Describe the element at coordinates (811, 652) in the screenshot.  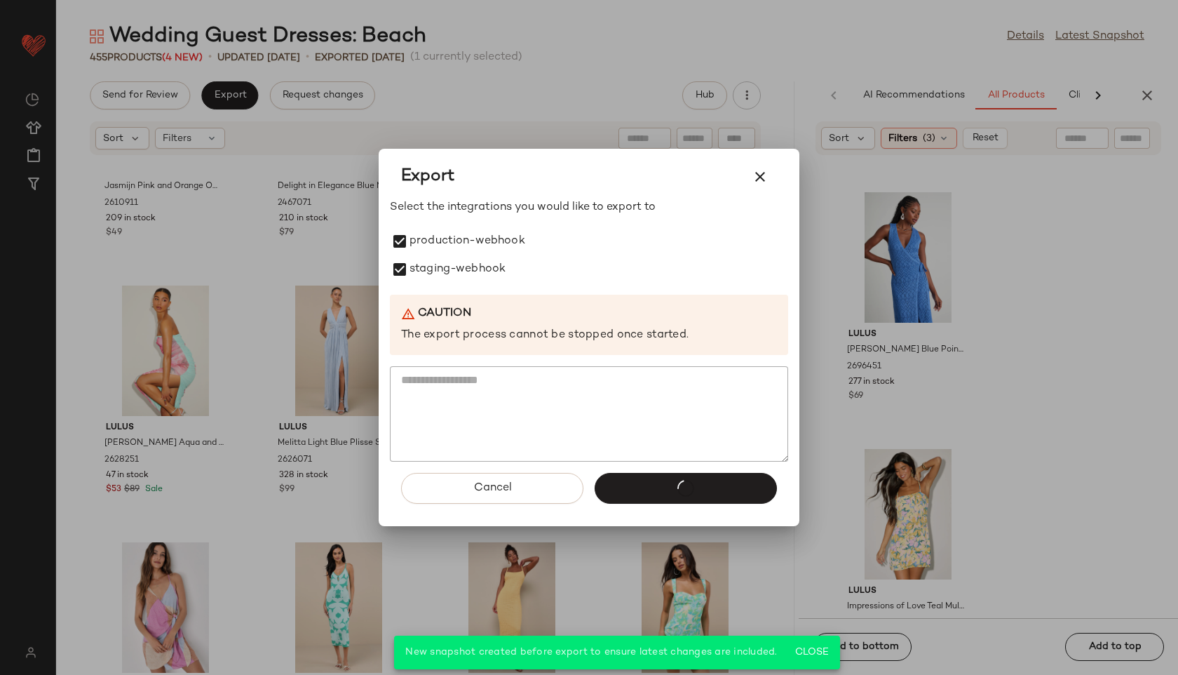
I see `button: Close` at that location.